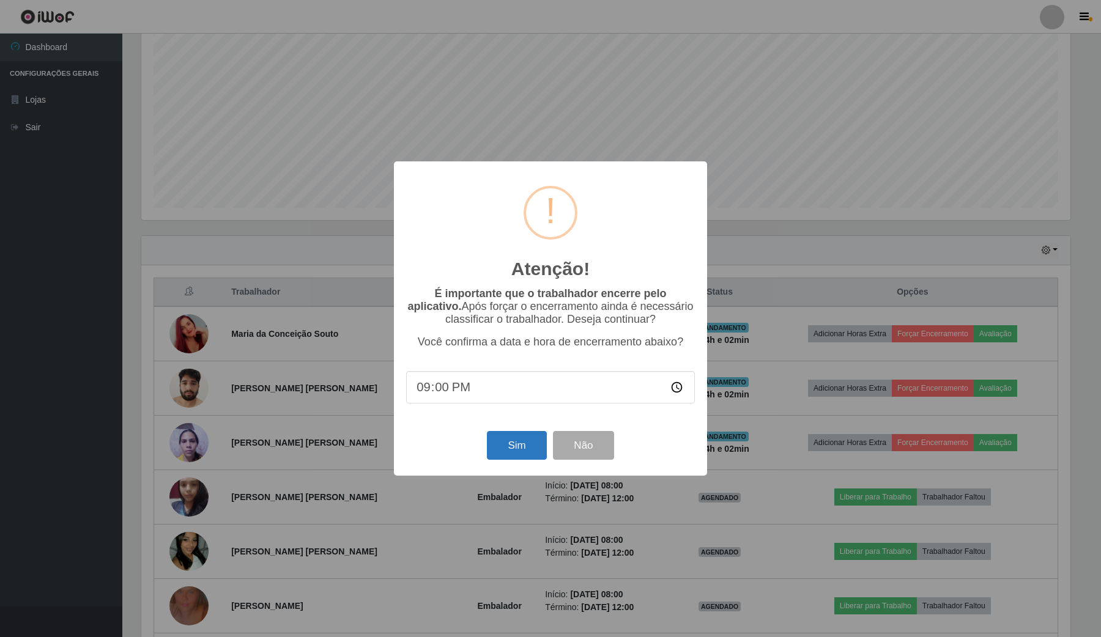  I want to click on h2: Atenção!, so click(551, 269).